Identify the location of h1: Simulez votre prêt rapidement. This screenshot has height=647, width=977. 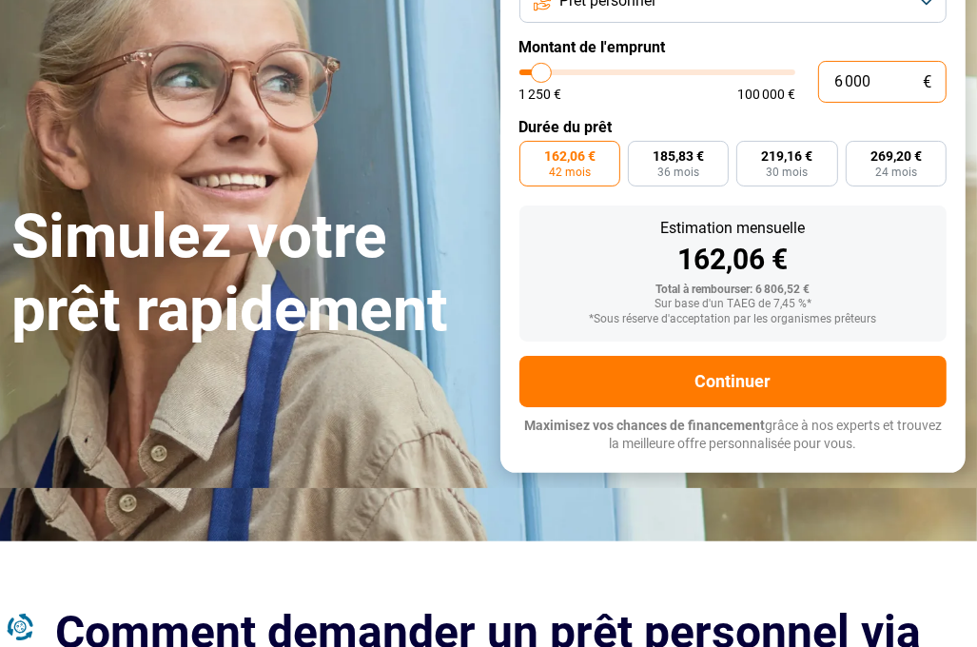
(244, 274).